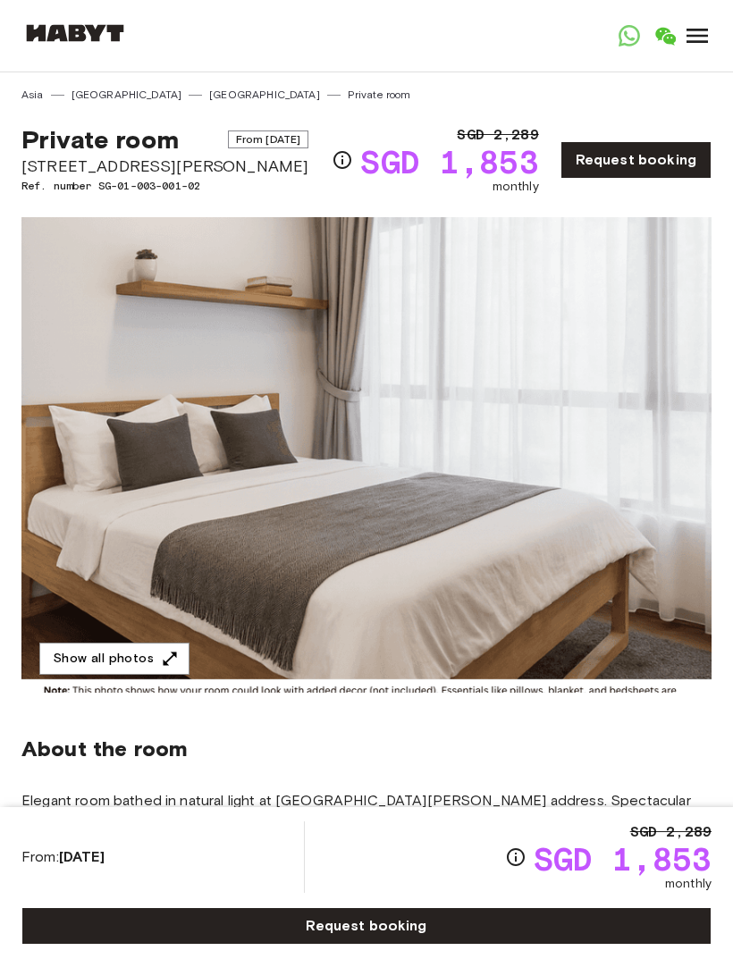  I want to click on span: About the room, so click(367, 749).